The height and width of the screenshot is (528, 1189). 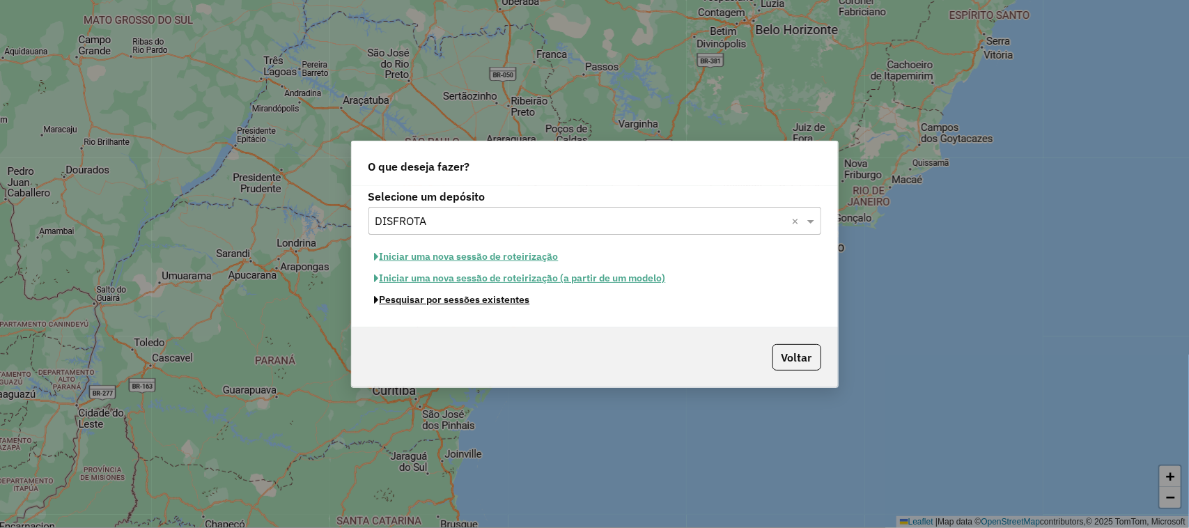 What do you see at coordinates (797, 221) in the screenshot?
I see `span: Clear all` at bounding box center [797, 221].